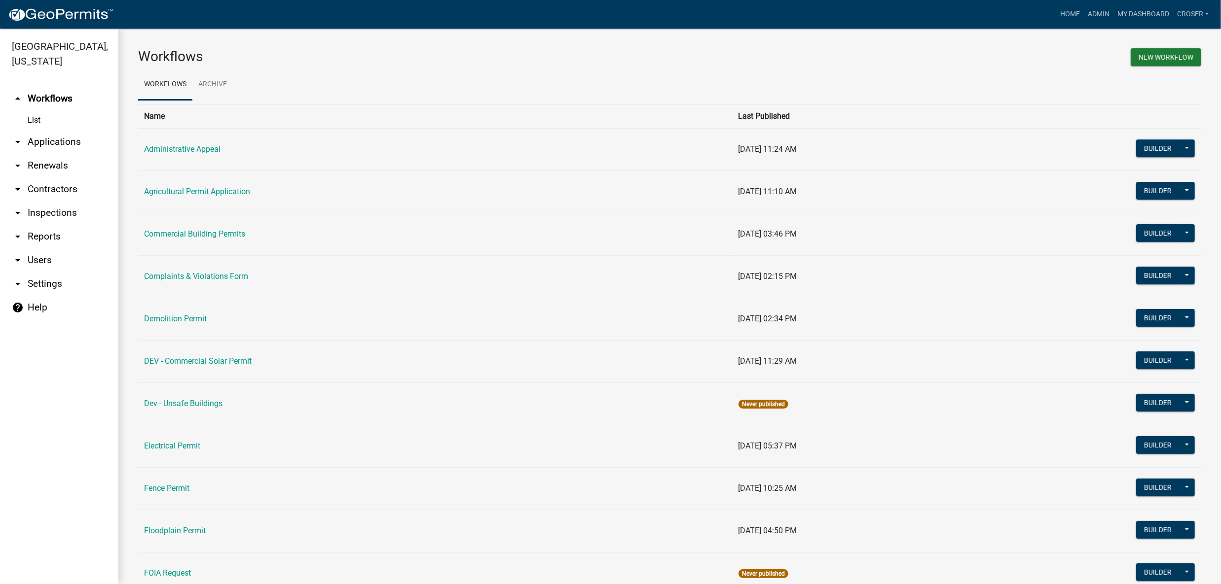  Describe the element at coordinates (18, 308) in the screenshot. I see `i: help` at that location.